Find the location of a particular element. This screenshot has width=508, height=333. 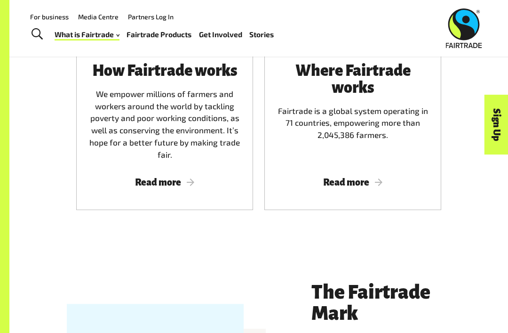

a: Fairtrade Products is located at coordinates (159, 34).